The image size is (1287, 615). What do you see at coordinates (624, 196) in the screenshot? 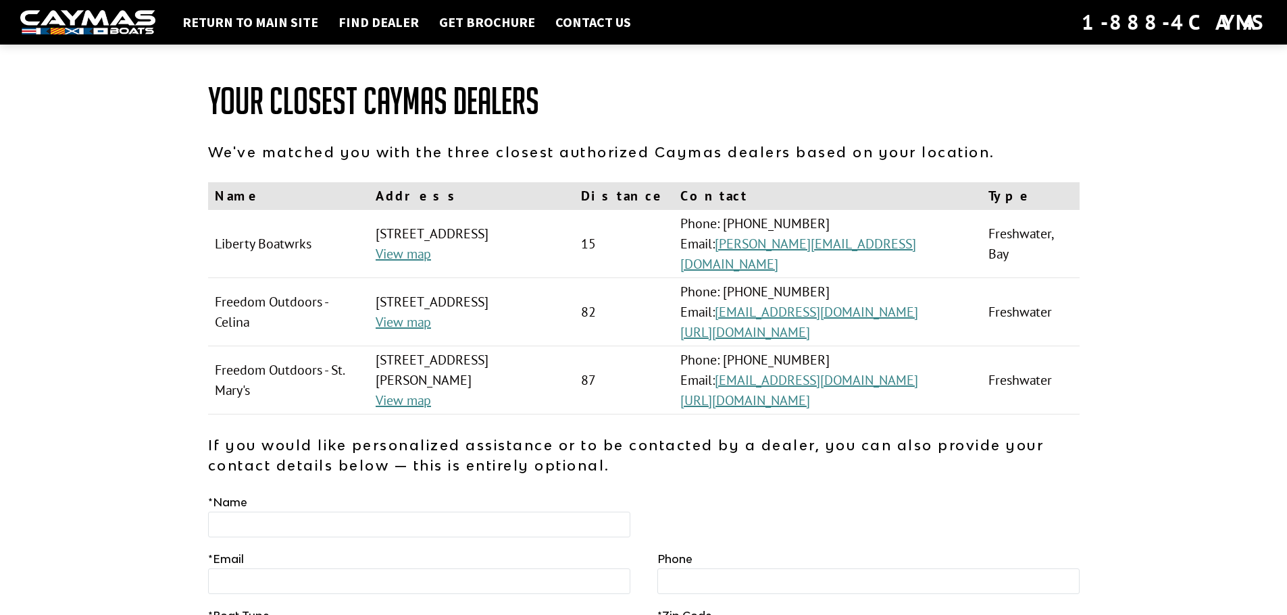
I see `th: Distance` at bounding box center [624, 196].